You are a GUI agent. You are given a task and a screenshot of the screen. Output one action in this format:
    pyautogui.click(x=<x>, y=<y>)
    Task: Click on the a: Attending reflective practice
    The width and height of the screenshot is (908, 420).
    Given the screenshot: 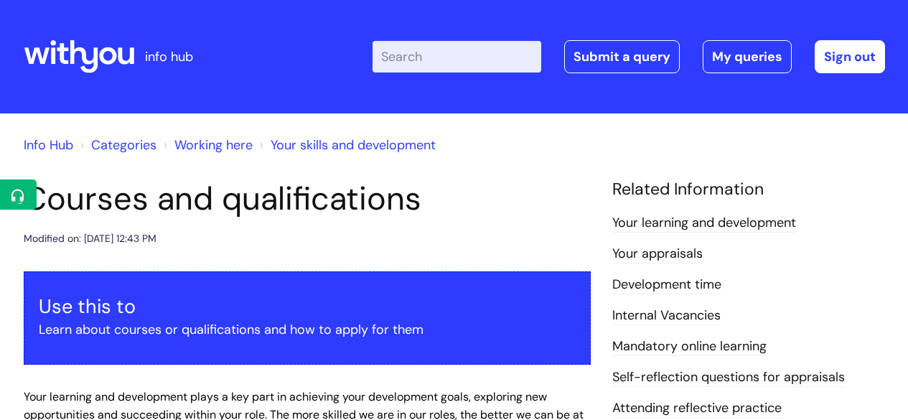 What is the action you would take?
    pyautogui.click(x=697, y=408)
    